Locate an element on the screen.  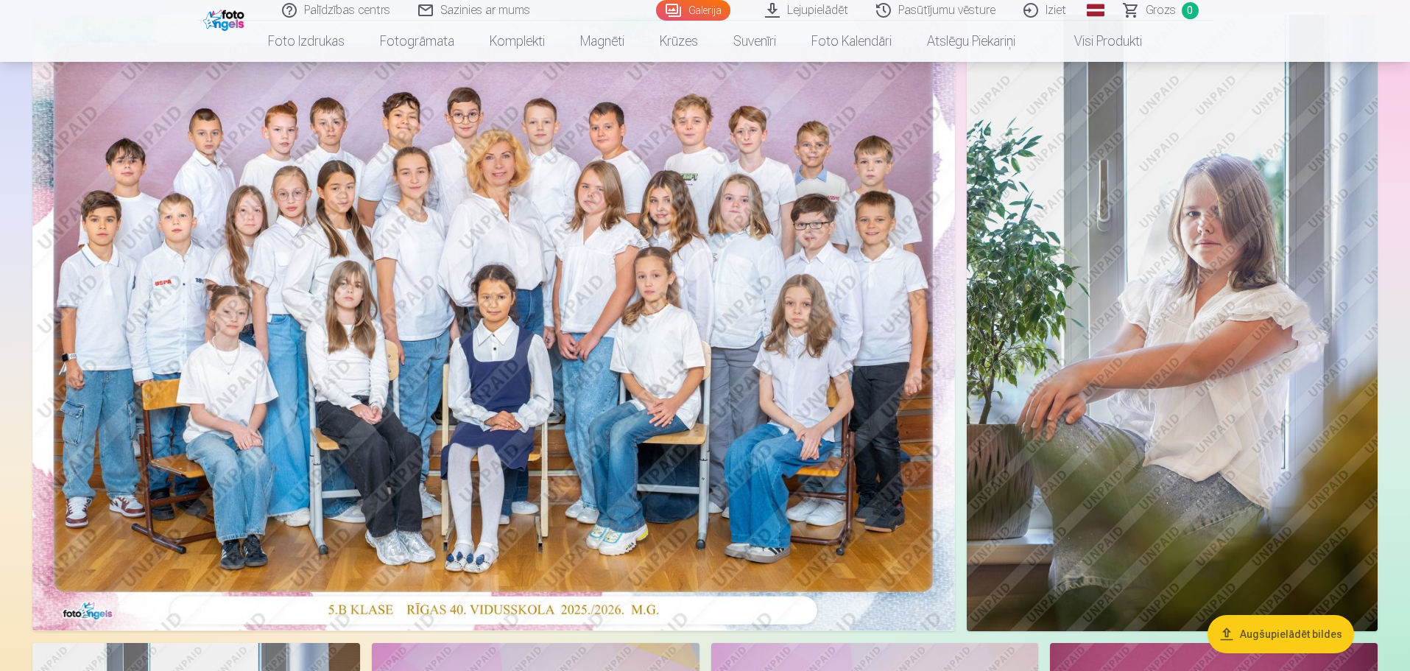
a: Atslēgu piekariņi is located at coordinates (971, 41).